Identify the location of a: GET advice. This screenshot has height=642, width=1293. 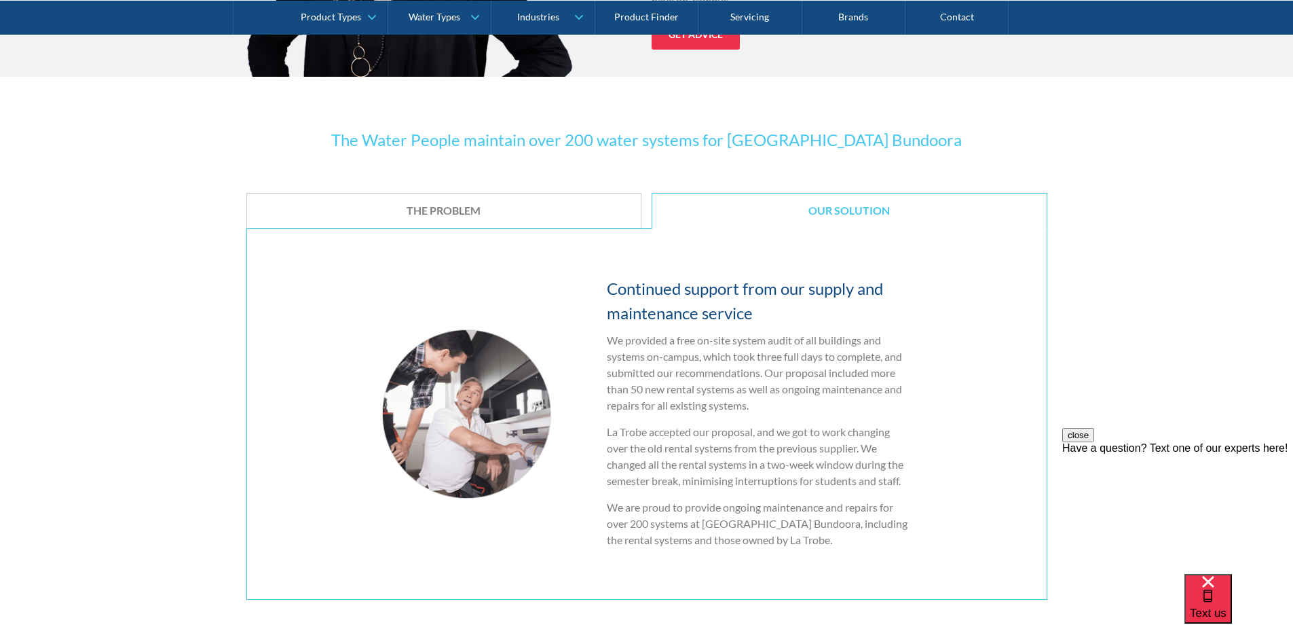
(696, 34).